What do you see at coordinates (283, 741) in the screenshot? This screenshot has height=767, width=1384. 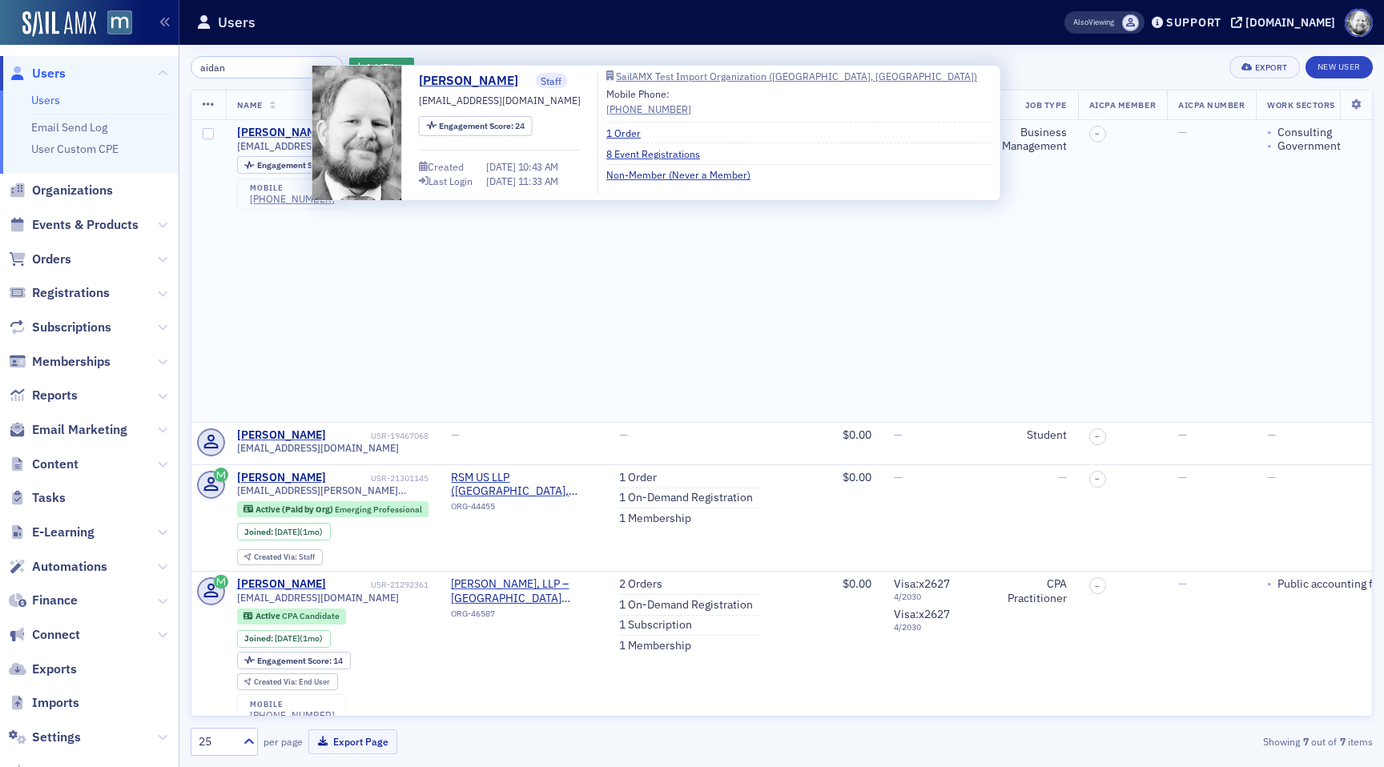 I see `label: per page` at bounding box center [283, 741].